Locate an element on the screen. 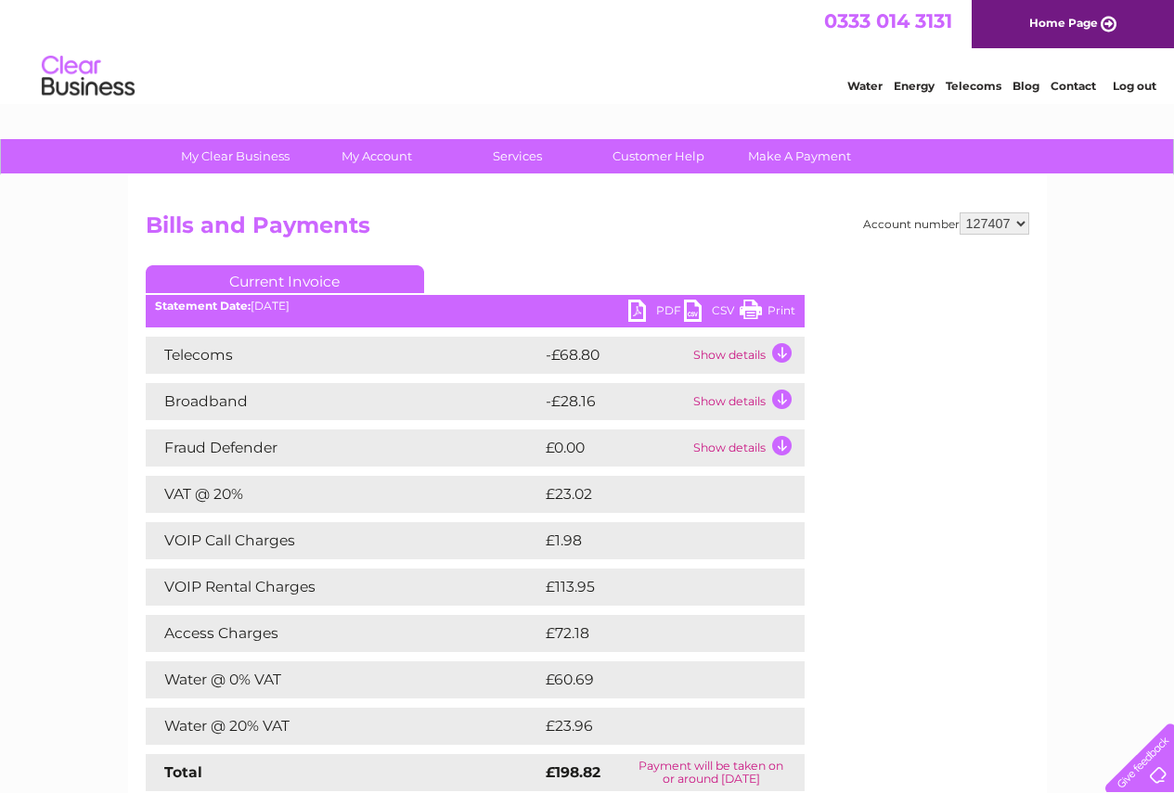  td: Access Charges is located at coordinates (343, 634).